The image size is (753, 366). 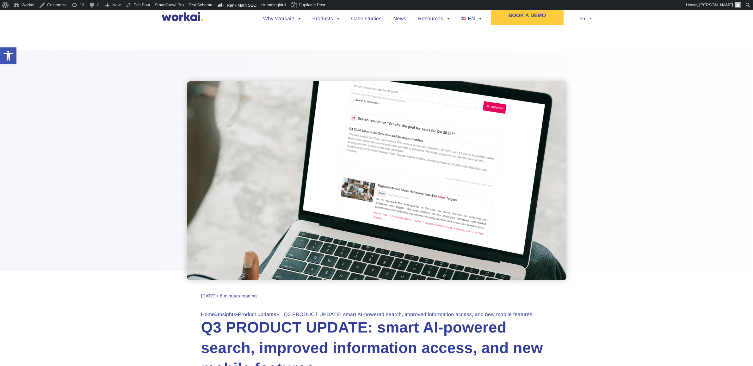 What do you see at coordinates (433, 19) in the screenshot?
I see `a: Resources` at bounding box center [433, 19].